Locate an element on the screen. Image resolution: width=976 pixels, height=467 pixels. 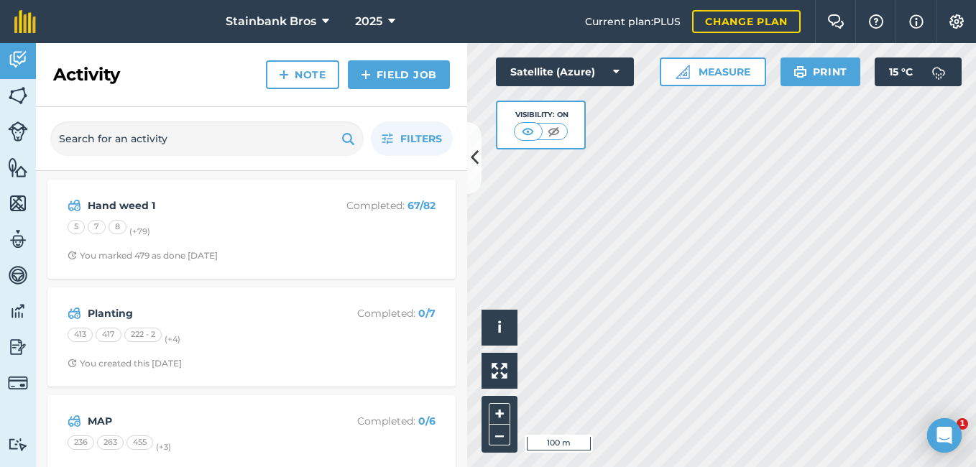
small: (+ 79 ) is located at coordinates (139, 232).